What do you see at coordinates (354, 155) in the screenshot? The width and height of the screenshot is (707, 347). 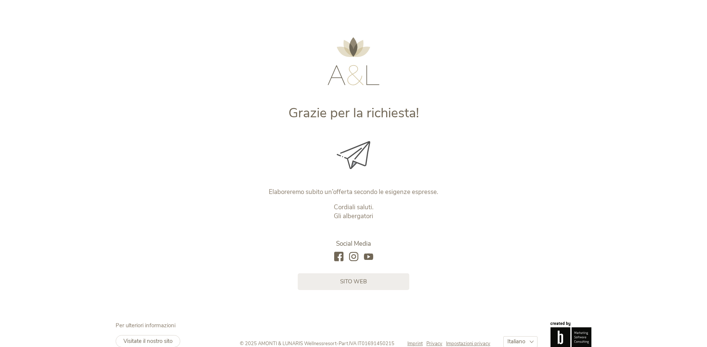 I see `img: Grazie per la richiesta!` at bounding box center [354, 155].